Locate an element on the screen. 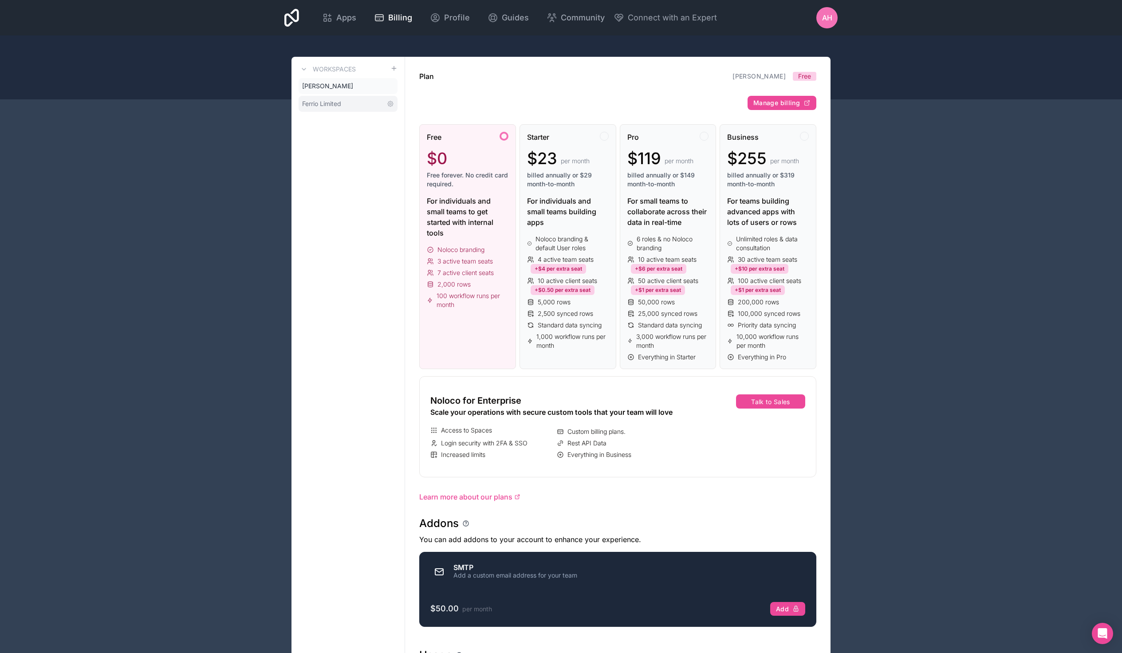 Image resolution: width=1122 pixels, height=653 pixels. span: 3,000 workflow runs per month is located at coordinates (672, 341).